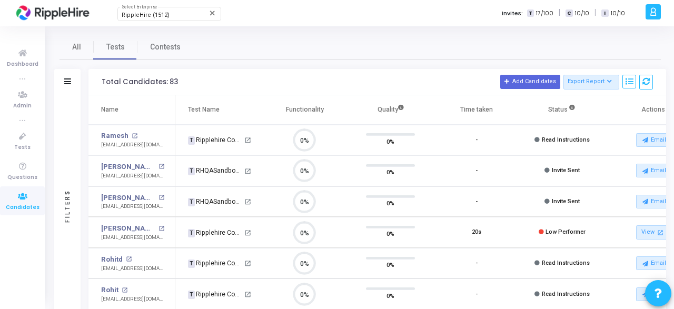 The width and height of the screenshot is (674, 309). What do you see at coordinates (115, 136) in the screenshot?
I see `a: Ramesh` at bounding box center [115, 136].